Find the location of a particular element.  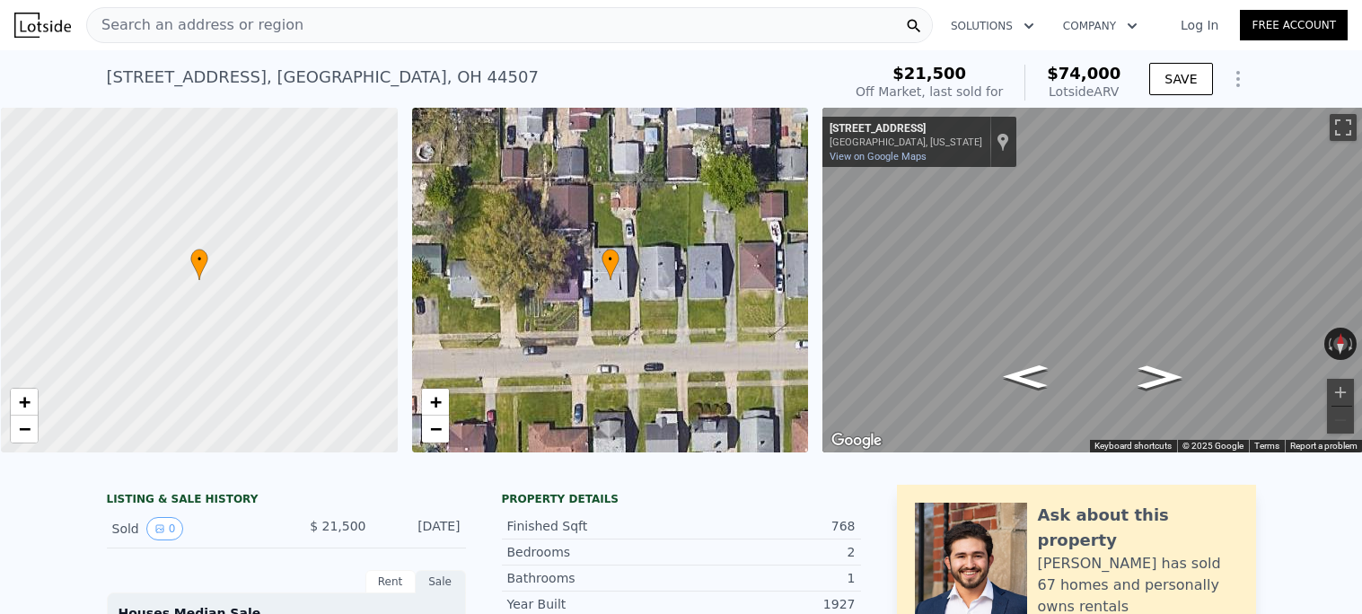

button: Zoom out is located at coordinates (1340, 420).